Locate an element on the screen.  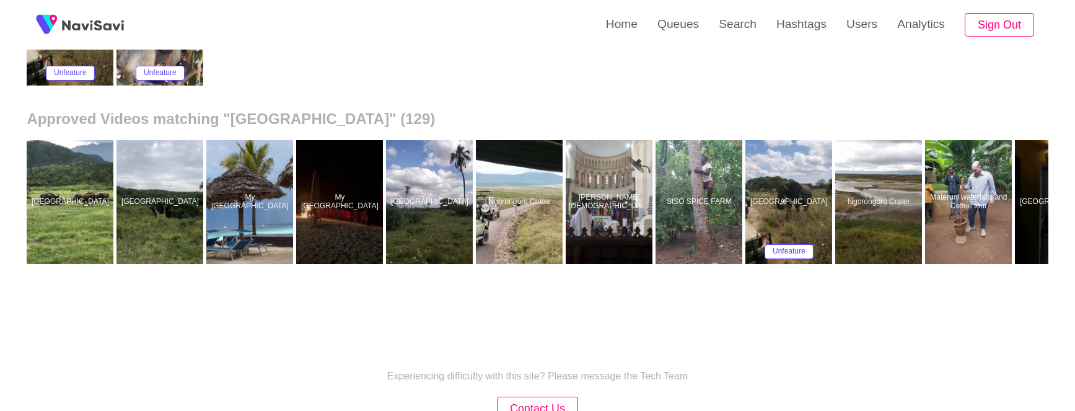
button: Sign Out is located at coordinates (1000, 25).